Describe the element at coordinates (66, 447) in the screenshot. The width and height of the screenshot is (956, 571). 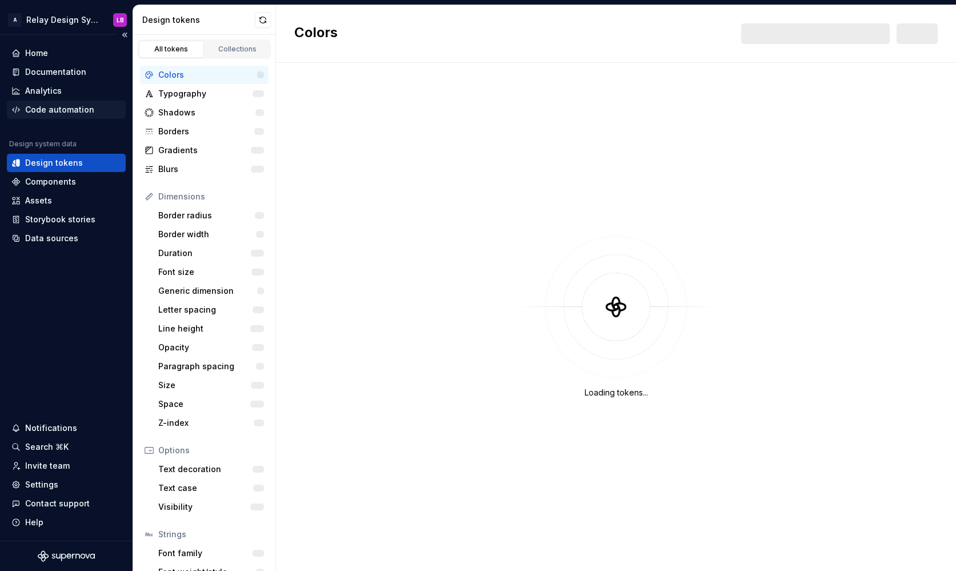
I see `button: Search ⌘K` at that location.